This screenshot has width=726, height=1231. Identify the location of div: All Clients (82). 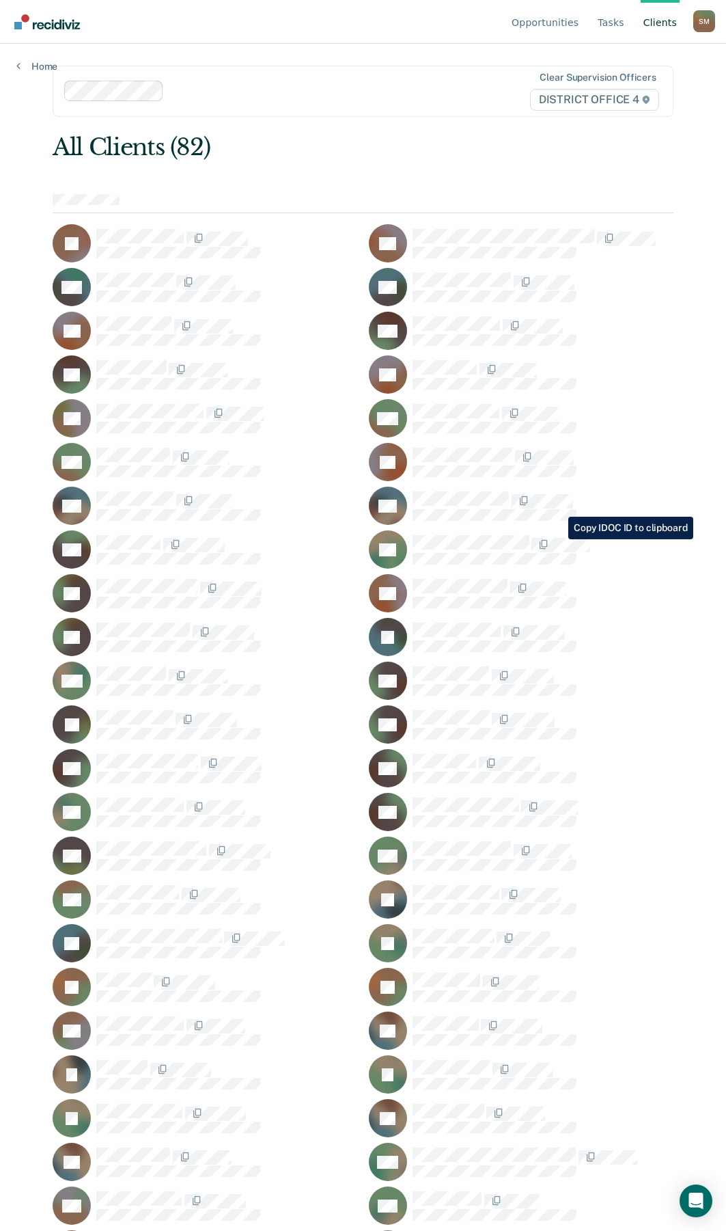
(301, 147).